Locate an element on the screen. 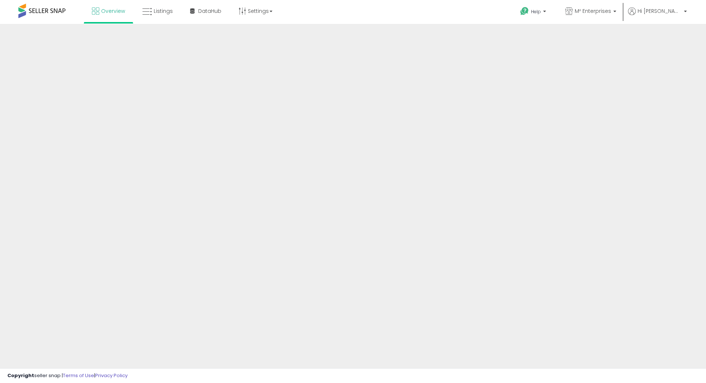  i: Get Help is located at coordinates (524, 11).